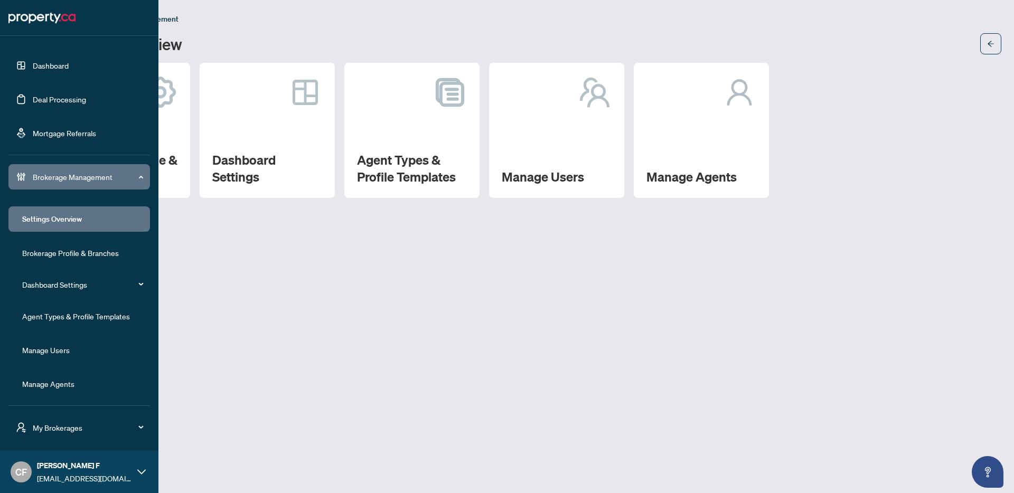 This screenshot has width=1014, height=493. What do you see at coordinates (88, 177) in the screenshot?
I see `span: Brokerage Management` at bounding box center [88, 177].